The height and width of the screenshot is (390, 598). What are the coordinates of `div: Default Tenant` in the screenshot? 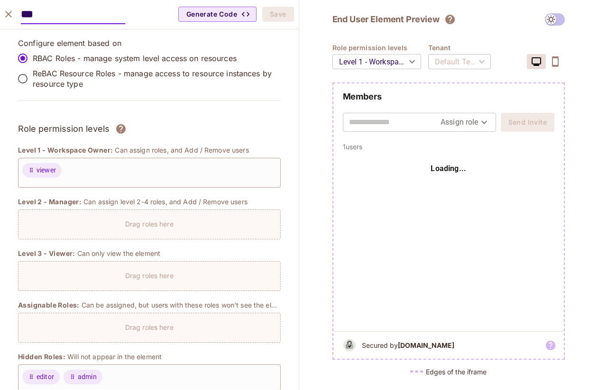 It's located at (459, 62).